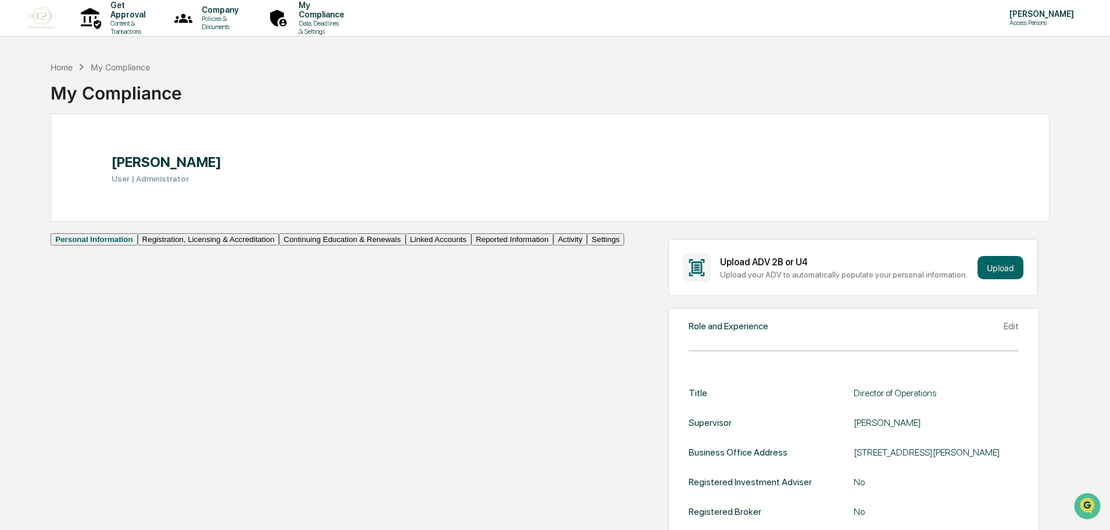  Describe the element at coordinates (111, 201) in the screenshot. I see `a: Powered byPylon` at that location.